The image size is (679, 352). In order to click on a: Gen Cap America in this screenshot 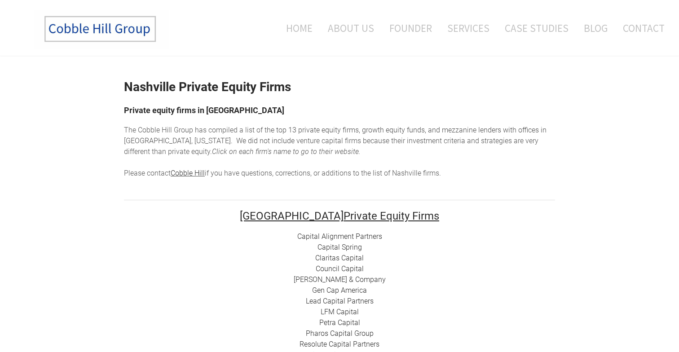, I will do `click(340, 290)`.